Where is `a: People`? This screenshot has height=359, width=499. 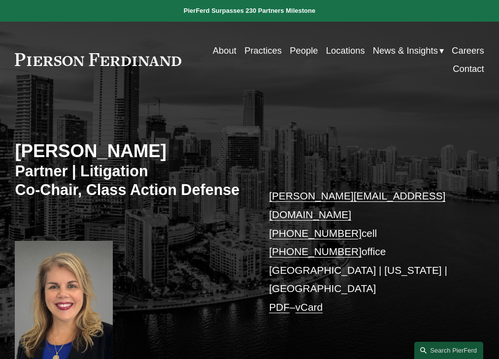 a: People is located at coordinates (304, 50).